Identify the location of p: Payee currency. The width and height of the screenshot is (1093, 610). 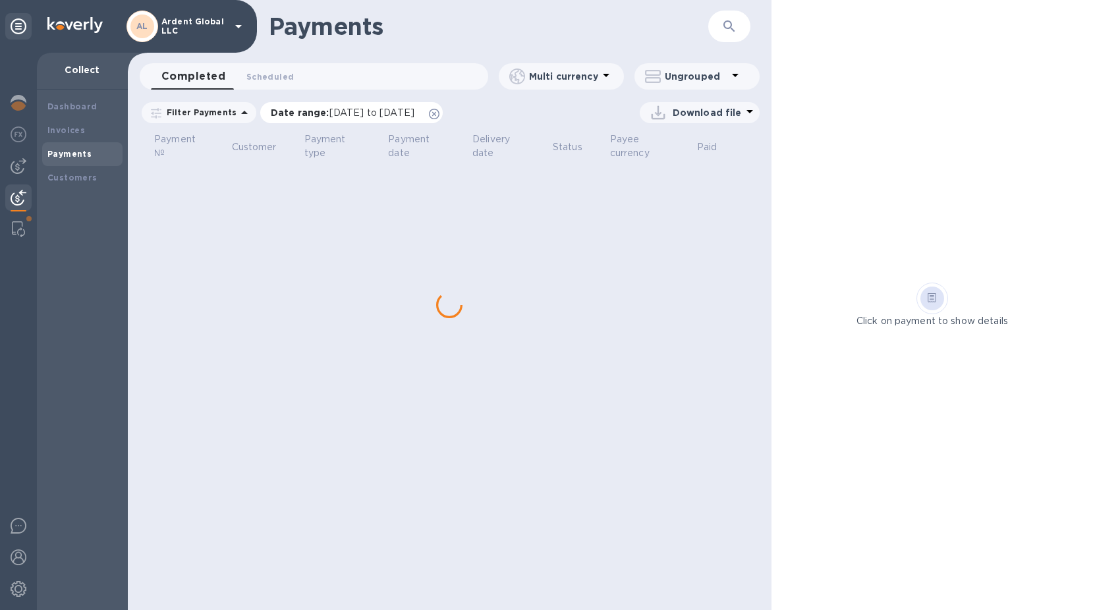
(639, 146).